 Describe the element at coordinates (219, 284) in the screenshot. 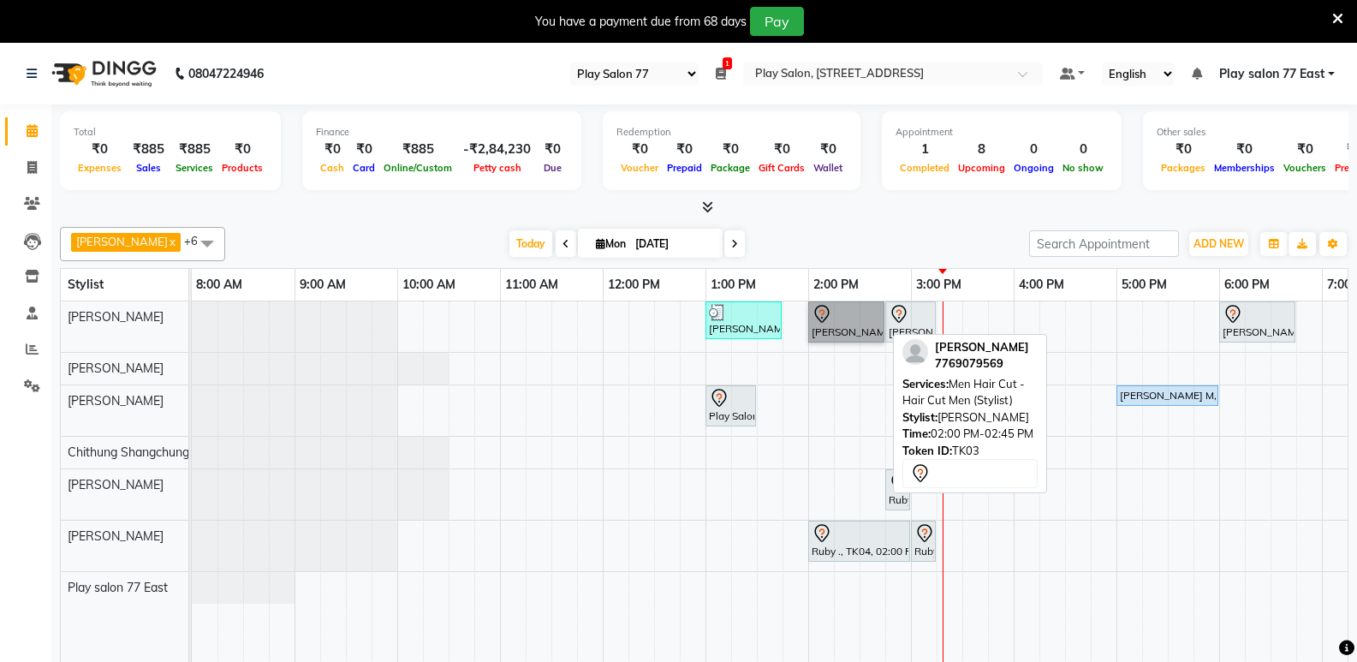

I see `a: 8:00 AM` at that location.